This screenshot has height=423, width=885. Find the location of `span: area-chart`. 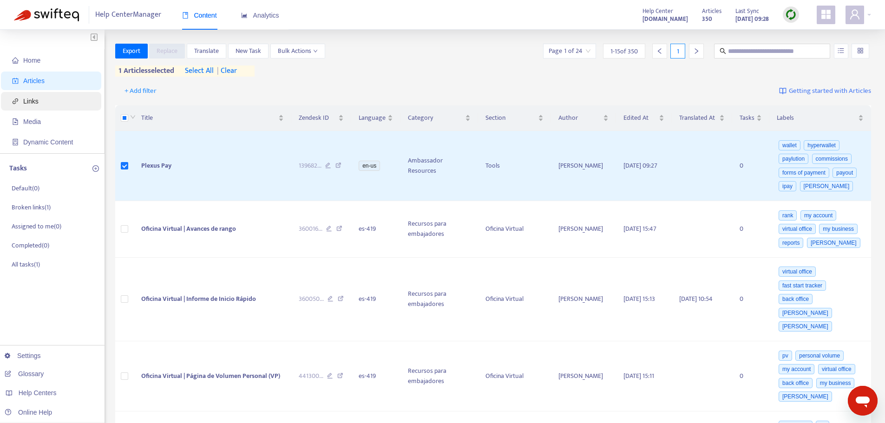

span: area-chart is located at coordinates (244, 15).